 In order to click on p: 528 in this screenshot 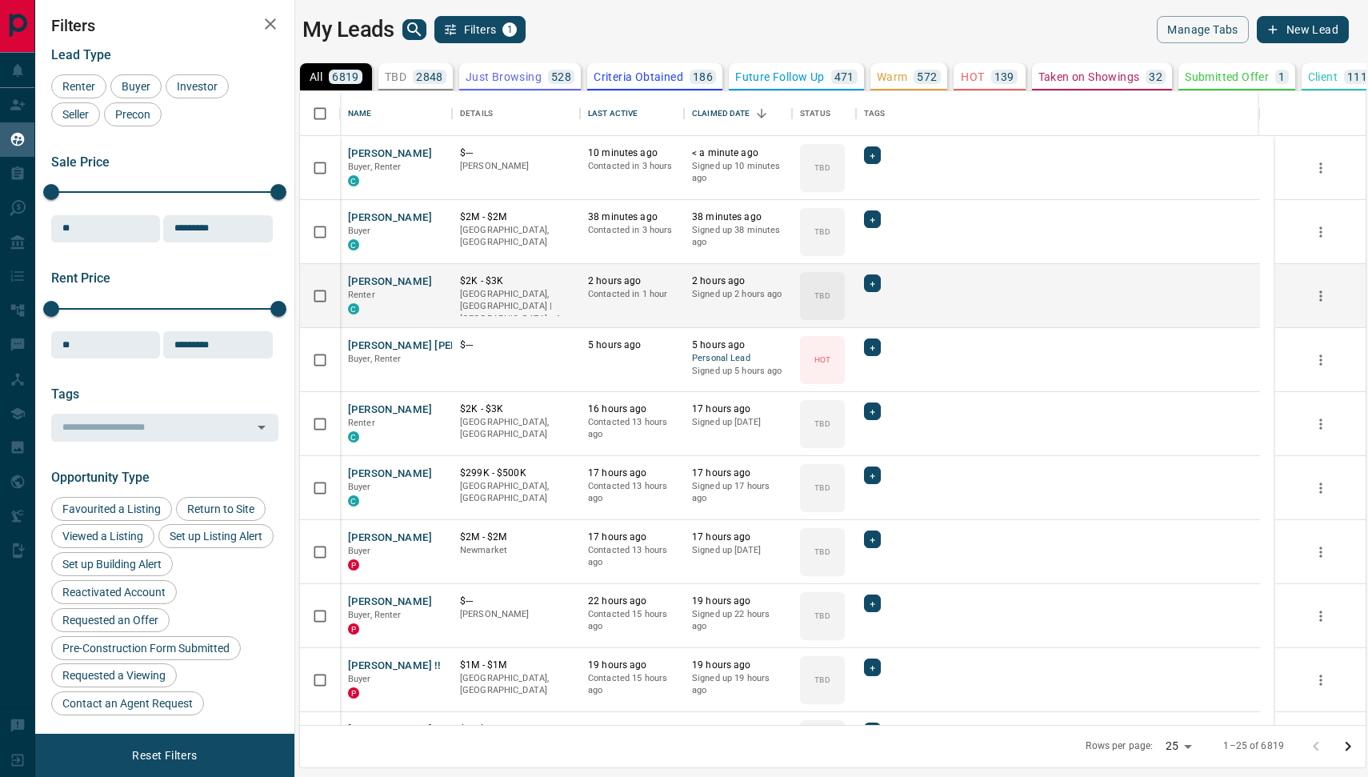, I will do `click(561, 77)`.